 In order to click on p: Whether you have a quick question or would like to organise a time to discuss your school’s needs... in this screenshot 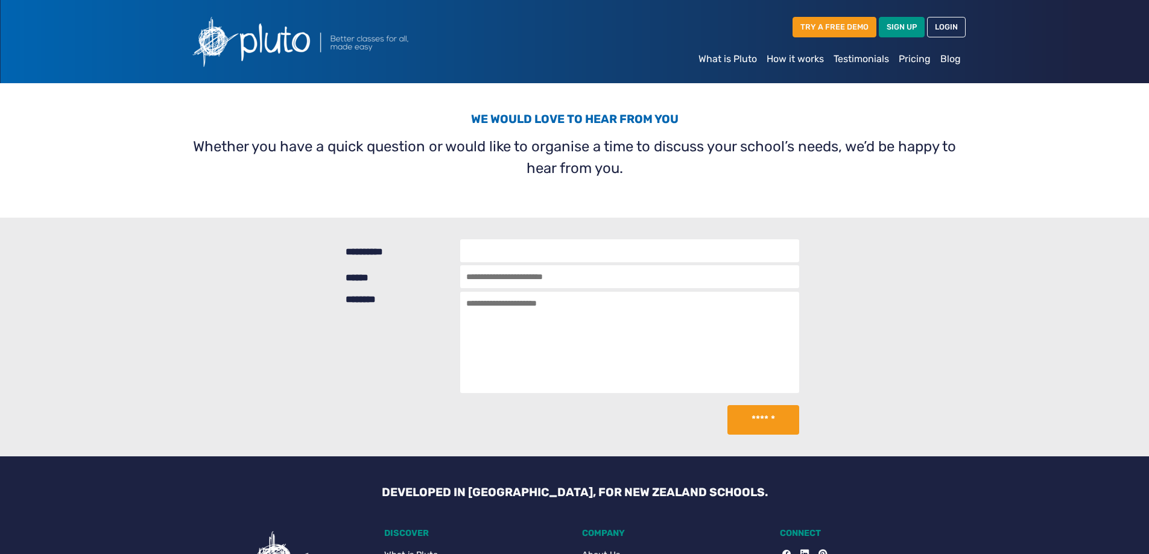, I will do `click(575, 157)`.